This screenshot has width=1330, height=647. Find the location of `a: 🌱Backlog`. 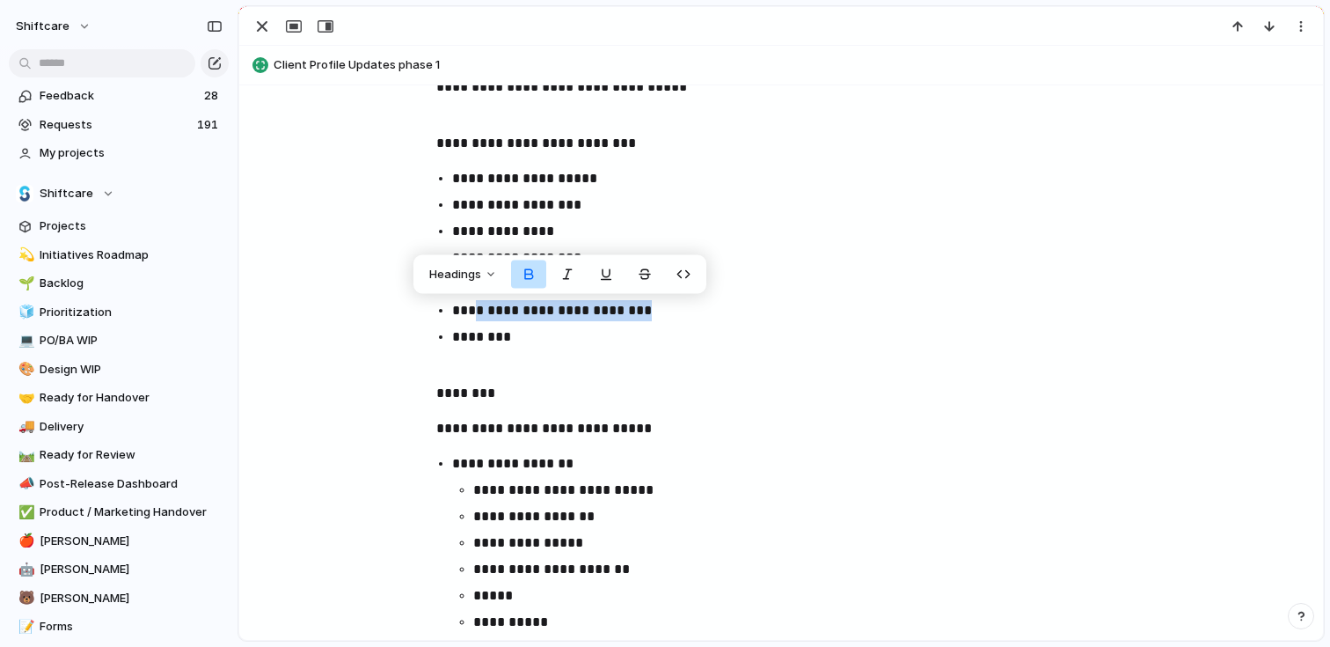

a: 🌱Backlog is located at coordinates (119, 283).